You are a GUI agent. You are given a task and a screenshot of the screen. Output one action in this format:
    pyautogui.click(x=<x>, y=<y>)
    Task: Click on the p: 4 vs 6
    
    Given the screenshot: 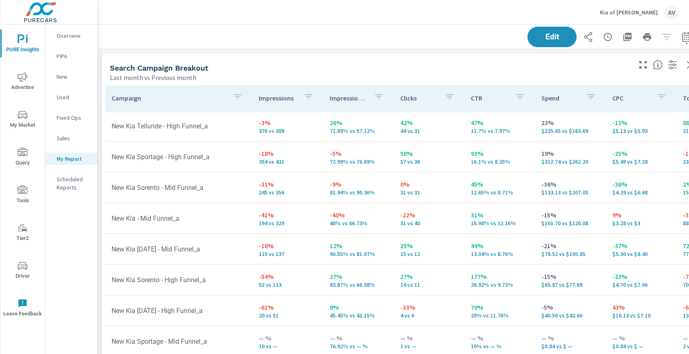 What is the action you would take?
    pyautogui.click(x=429, y=316)
    